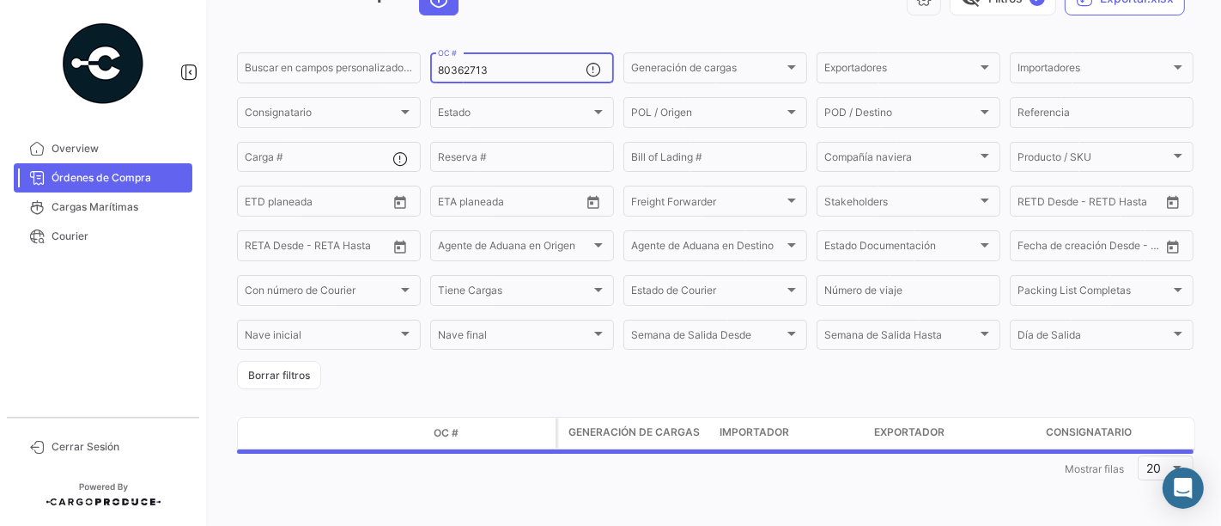  Describe the element at coordinates (294, 433) in the screenshot. I see `datatable-header-cell: Modo de Transporte` at that location.